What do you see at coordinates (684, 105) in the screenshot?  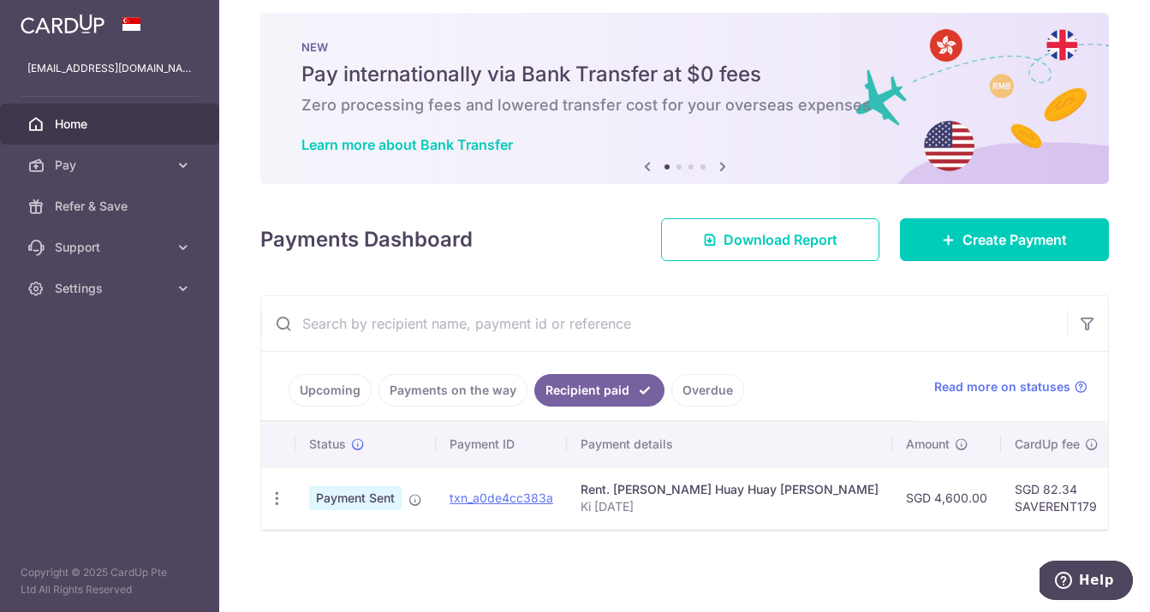 I see `h6: Zero processing fees and lowered transfer cost for your overseas expenses` at bounding box center [684, 105].